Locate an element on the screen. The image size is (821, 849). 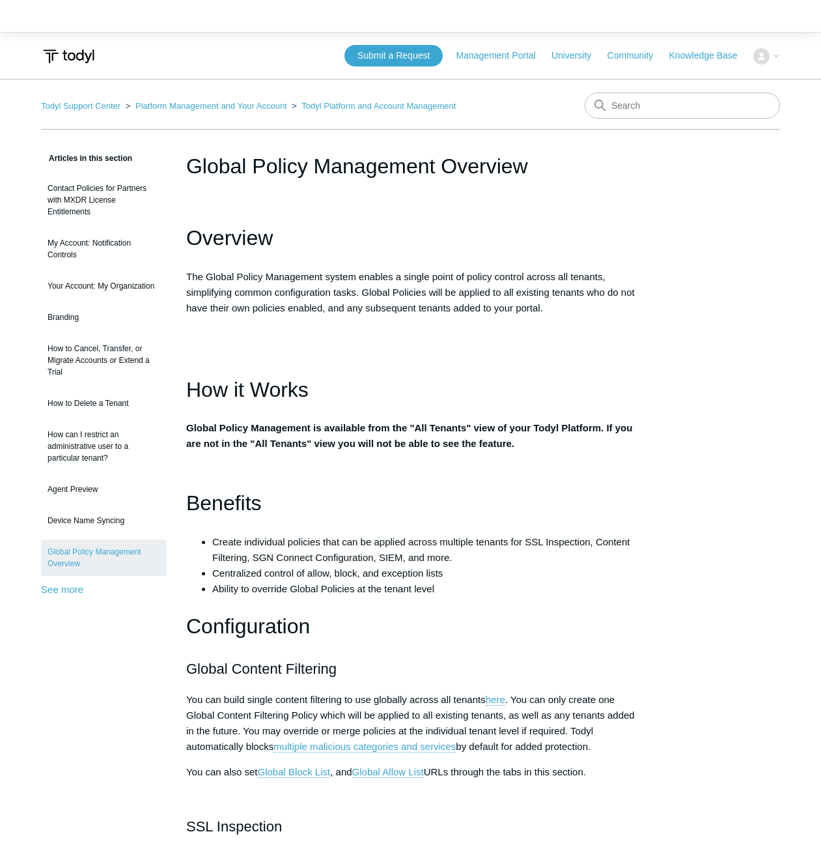
a: Contact Policies for Partners with MXDR License Entitlements is located at coordinates (104, 200).